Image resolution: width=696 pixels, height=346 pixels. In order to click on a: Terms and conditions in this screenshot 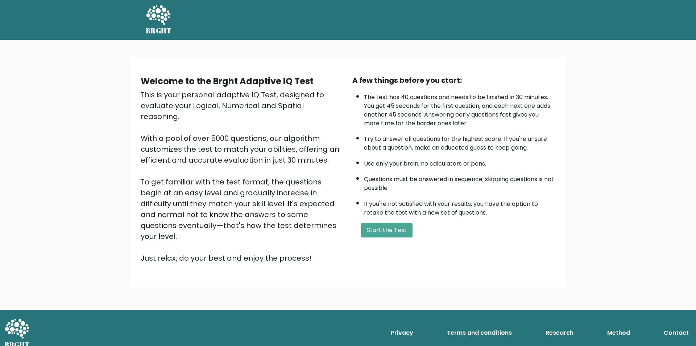, I will do `click(479, 333)`.